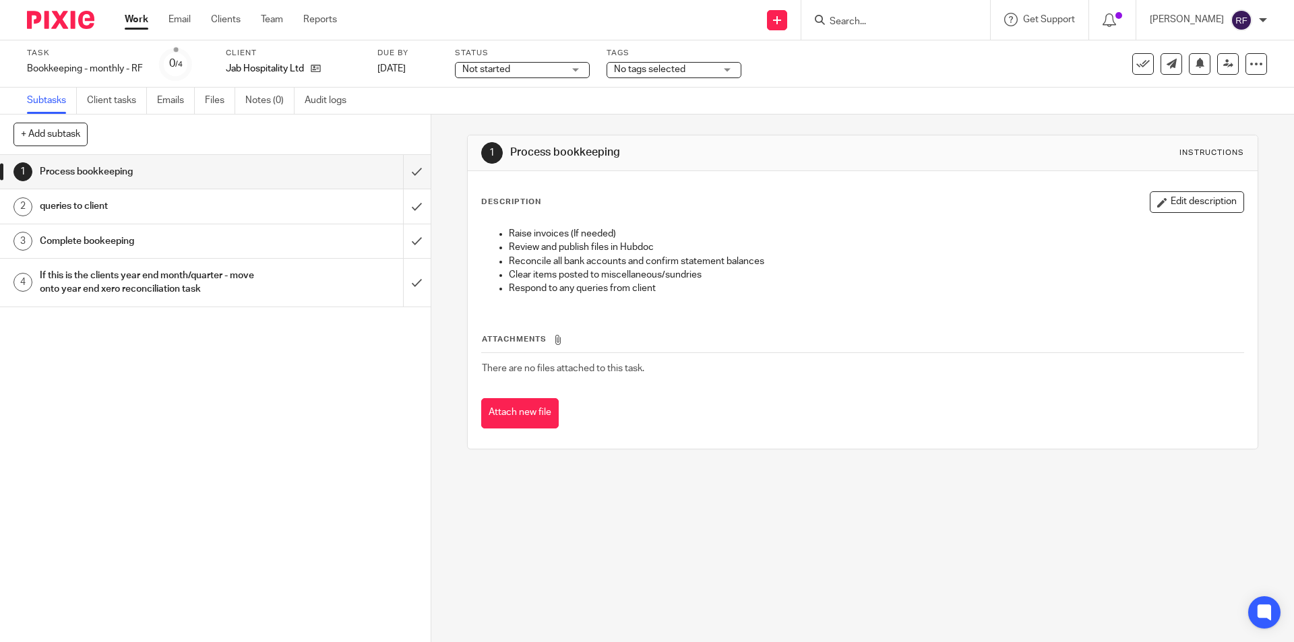  What do you see at coordinates (408, 53) in the screenshot?
I see `label: Due by` at bounding box center [408, 53].